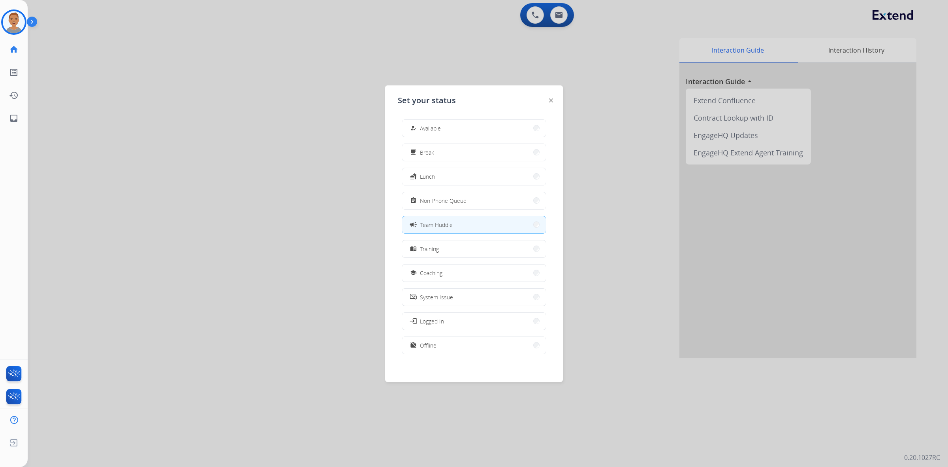  What do you see at coordinates (474, 321) in the screenshot?
I see `button: Logged In` at bounding box center [474, 321].